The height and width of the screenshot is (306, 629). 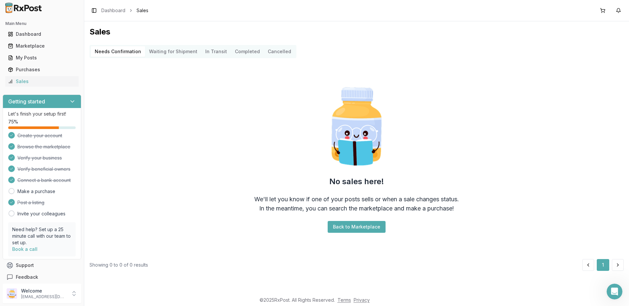 What do you see at coordinates (356, 227) in the screenshot?
I see `button: Back to Marketplace` at bounding box center [356, 227].